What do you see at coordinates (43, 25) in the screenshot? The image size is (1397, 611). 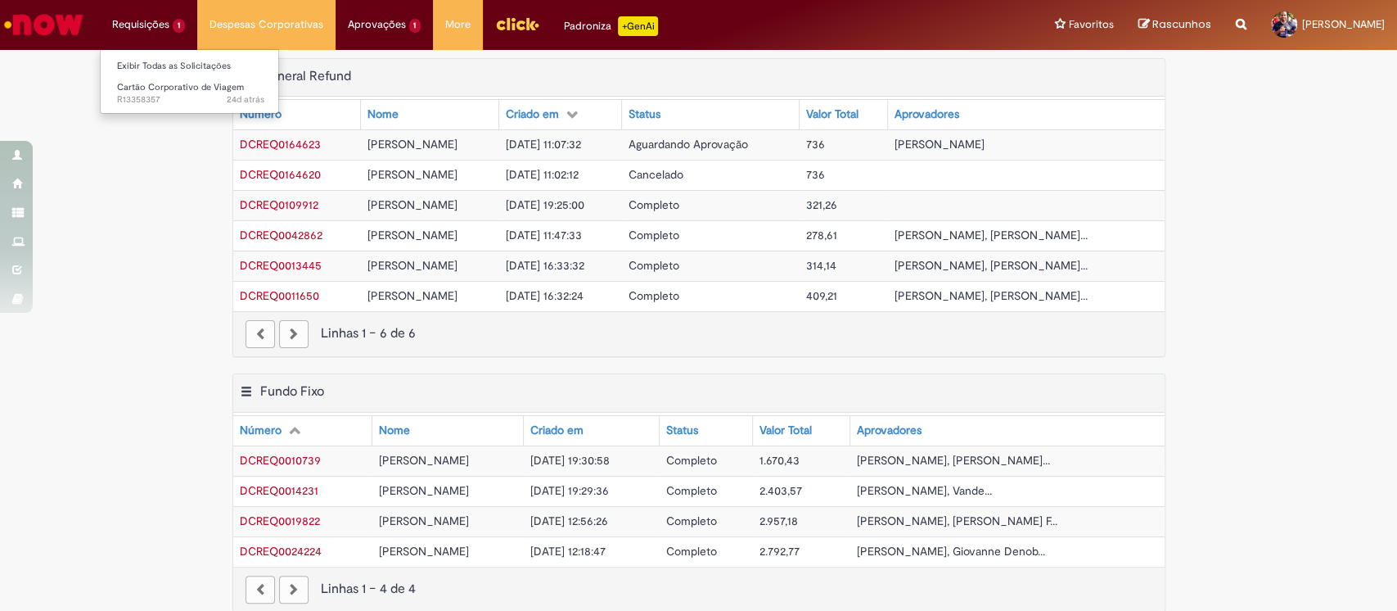 I see `img: ServiceNow` at bounding box center [43, 25].